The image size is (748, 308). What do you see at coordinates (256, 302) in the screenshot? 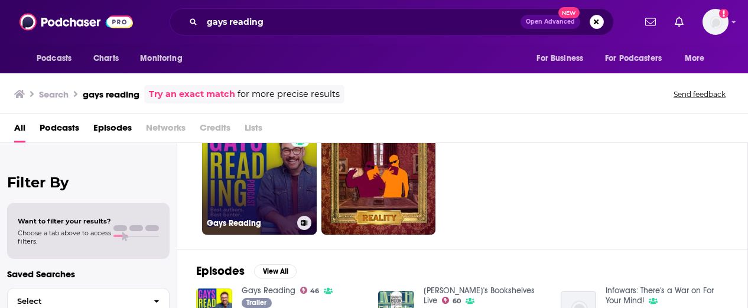
I see `span: Trailer` at bounding box center [256, 302].